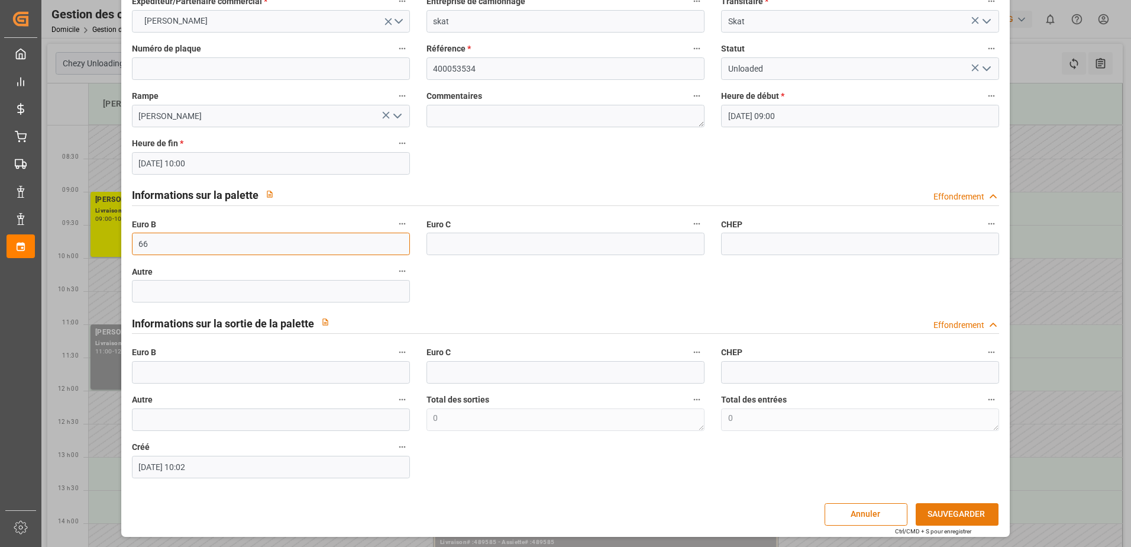 This screenshot has width=1131, height=547. Describe the element at coordinates (697, 96) in the screenshot. I see `button: Commentaires` at that location.